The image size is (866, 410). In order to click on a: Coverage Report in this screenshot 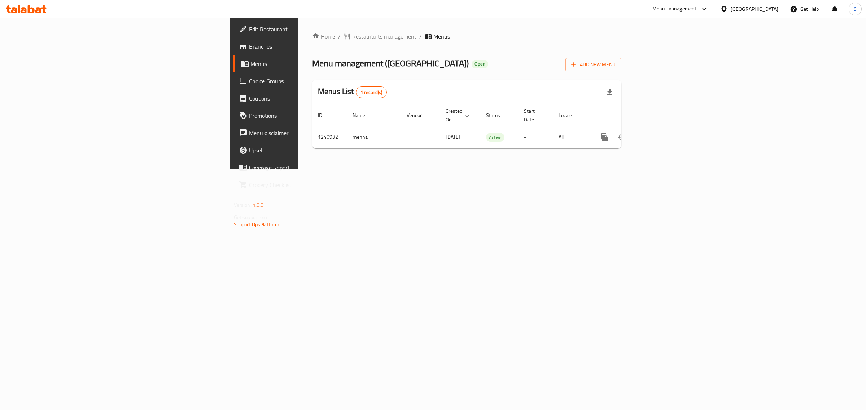, I will do `click(304, 168)`.